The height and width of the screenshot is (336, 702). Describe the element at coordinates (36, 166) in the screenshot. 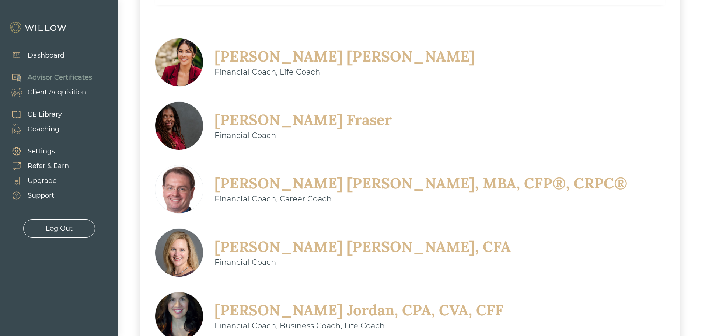

I see `a: Refer & Earn` at that location.